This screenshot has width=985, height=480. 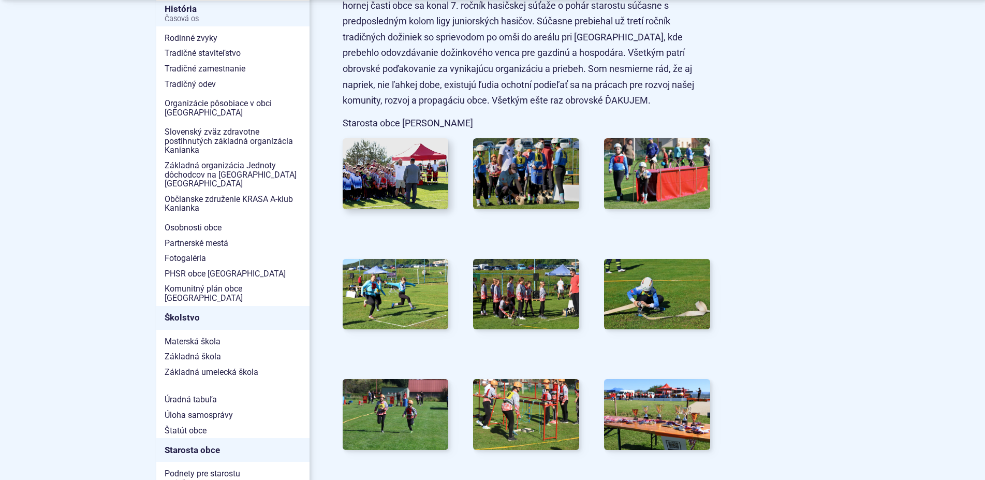 What do you see at coordinates (233, 415) in the screenshot?
I see `span: Úloha samosprávy` at bounding box center [233, 415].